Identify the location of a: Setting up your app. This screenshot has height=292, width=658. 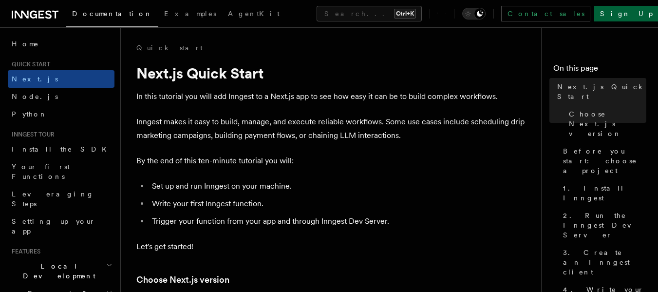
(61, 226).